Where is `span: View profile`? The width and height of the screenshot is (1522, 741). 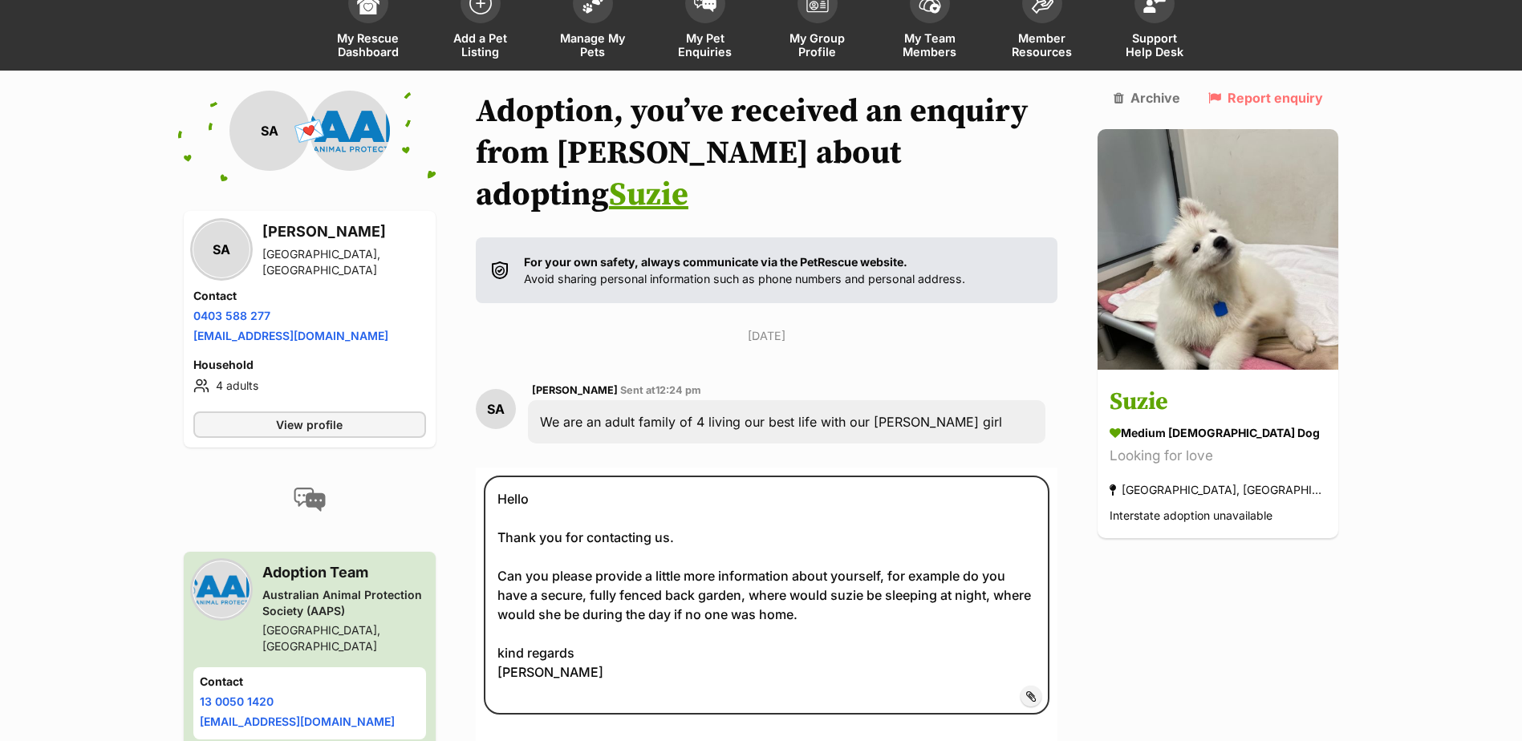
span: View profile is located at coordinates (309, 424).